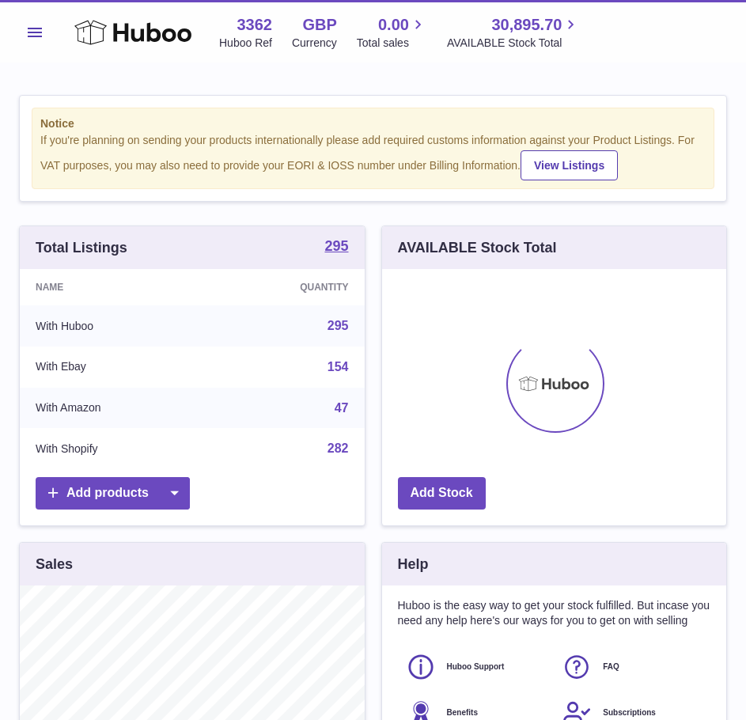 The image size is (746, 720). I want to click on th: Name, so click(114, 287).